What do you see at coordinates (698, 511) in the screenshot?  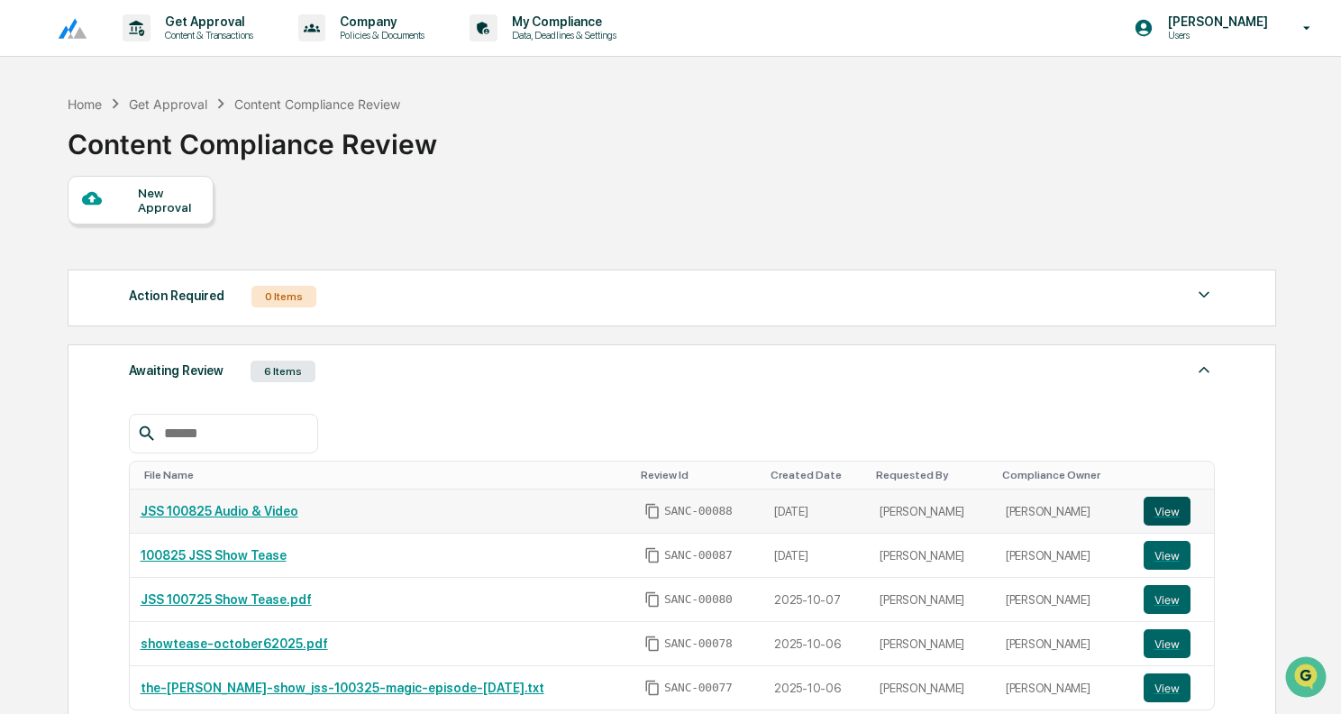 I see `span: SANC-00088` at bounding box center [698, 511].